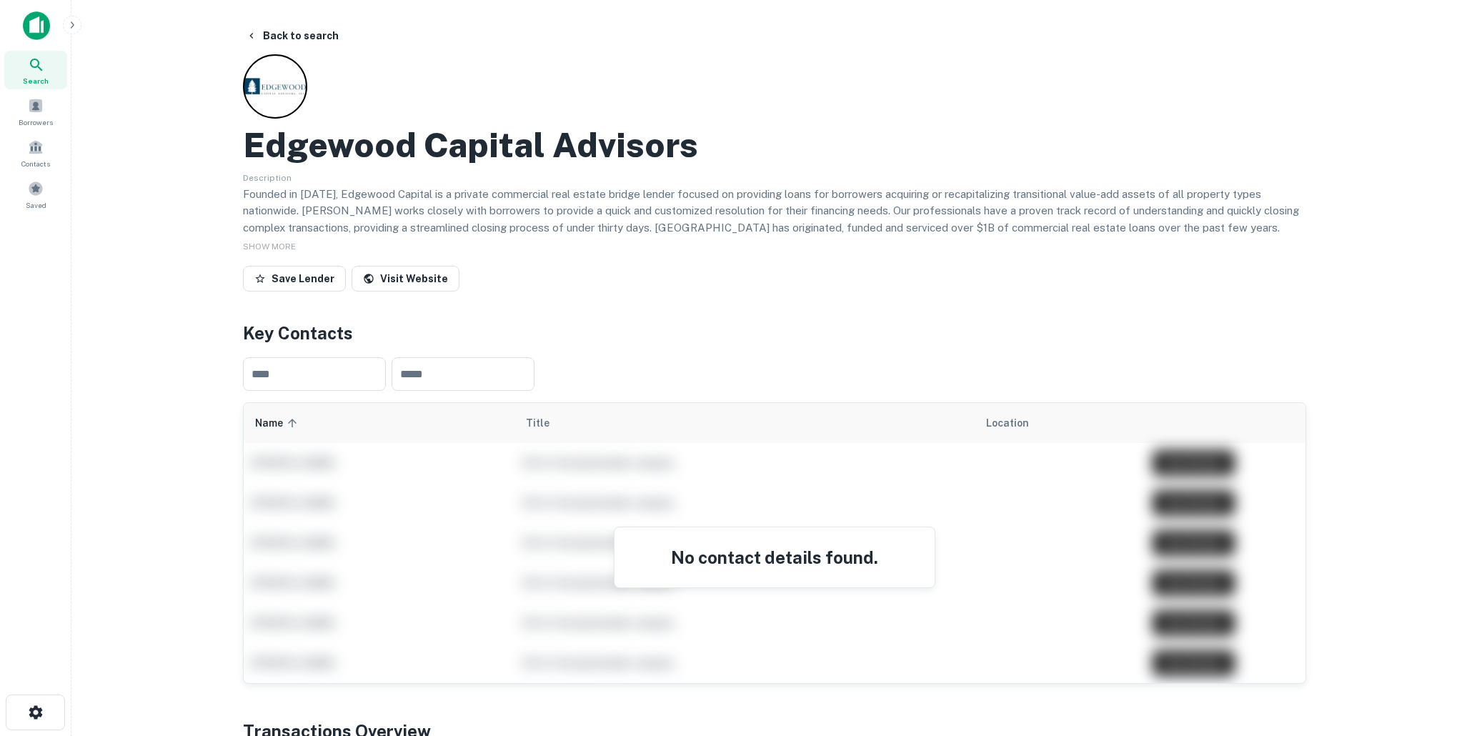  Describe the element at coordinates (36, 205) in the screenshot. I see `span: Saved` at that location.